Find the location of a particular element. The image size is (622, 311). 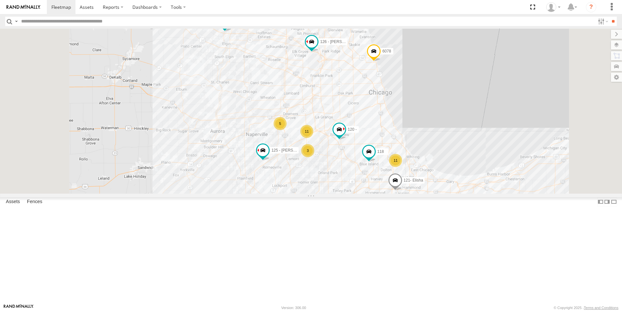

img: rand-logo.svg is located at coordinates (23, 7).